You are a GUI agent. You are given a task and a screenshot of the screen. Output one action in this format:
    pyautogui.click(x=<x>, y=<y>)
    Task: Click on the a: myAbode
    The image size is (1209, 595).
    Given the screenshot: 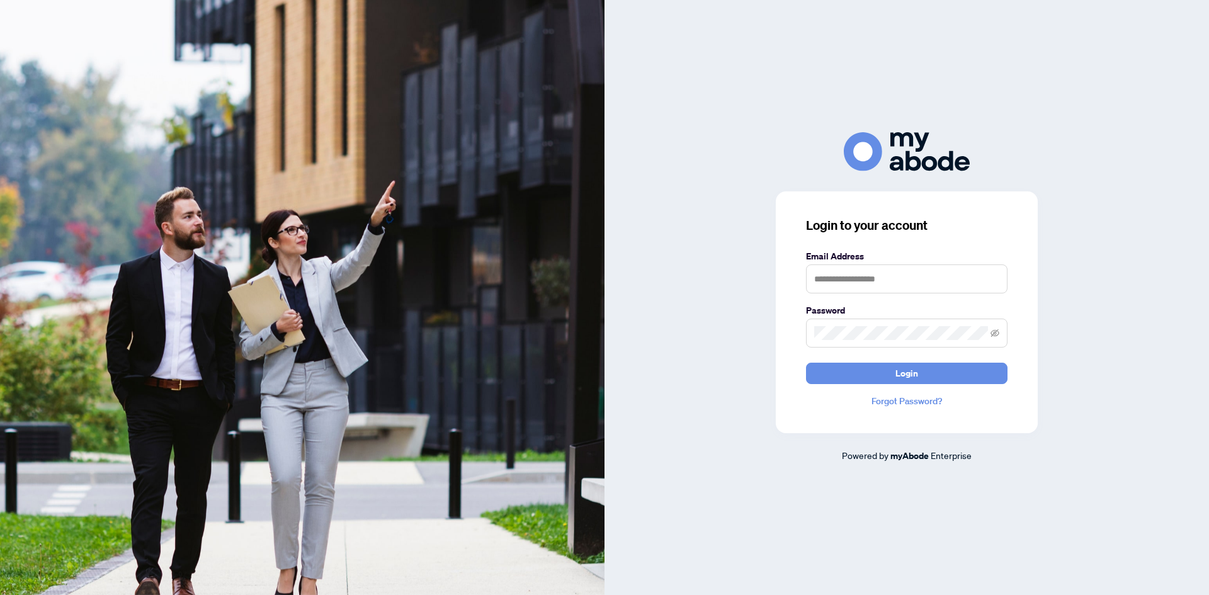 What is the action you would take?
    pyautogui.click(x=909, y=456)
    